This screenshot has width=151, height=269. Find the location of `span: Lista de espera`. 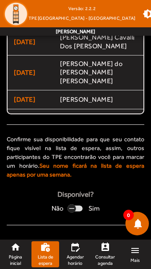

span: Lista de espera is located at coordinates (45, 259).